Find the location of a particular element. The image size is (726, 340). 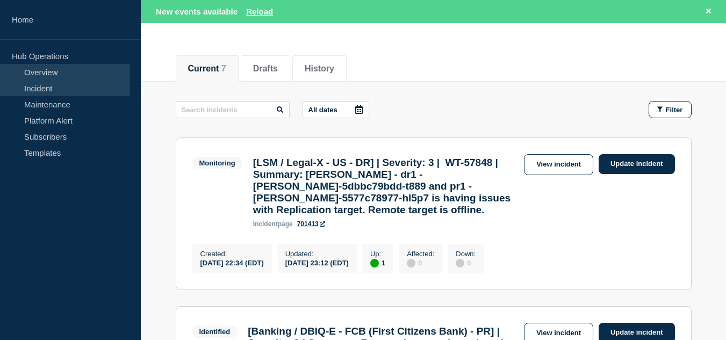

p: All dates is located at coordinates (323, 110).